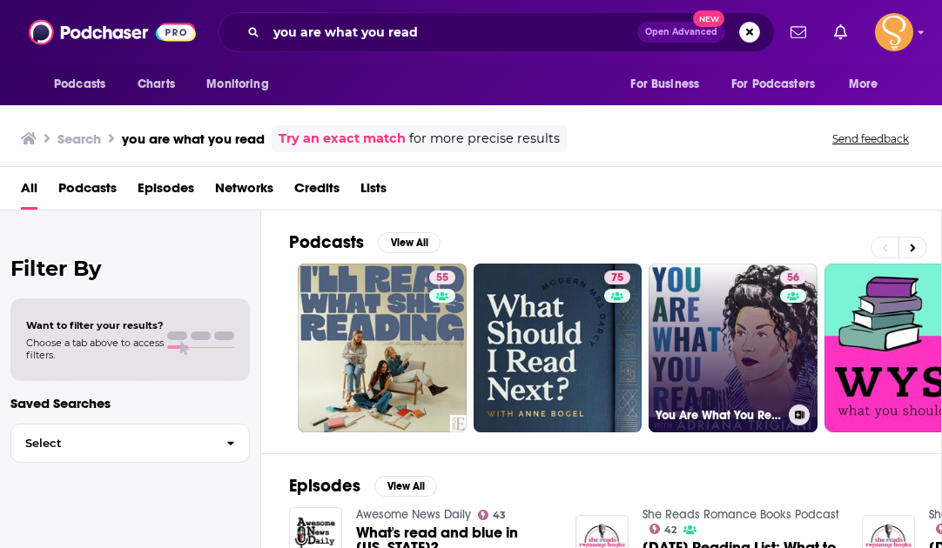  What do you see at coordinates (29, 191) in the screenshot?
I see `span: All` at bounding box center [29, 191].